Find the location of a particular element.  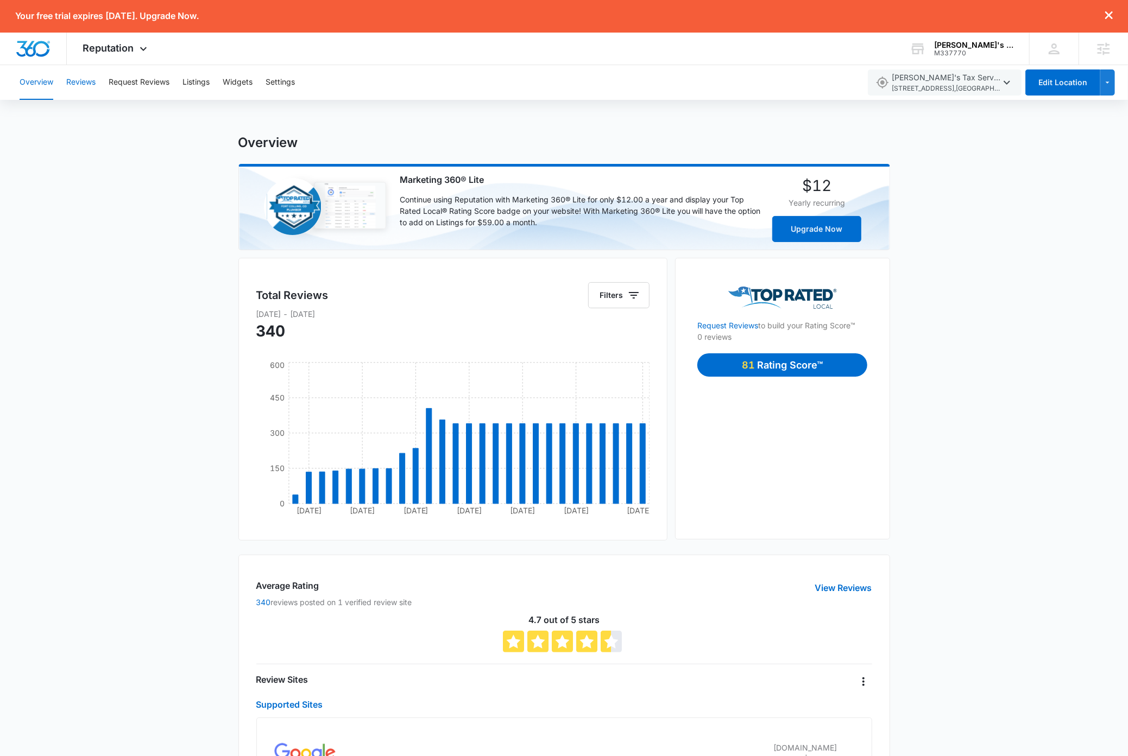

div: account name is located at coordinates (974, 45).